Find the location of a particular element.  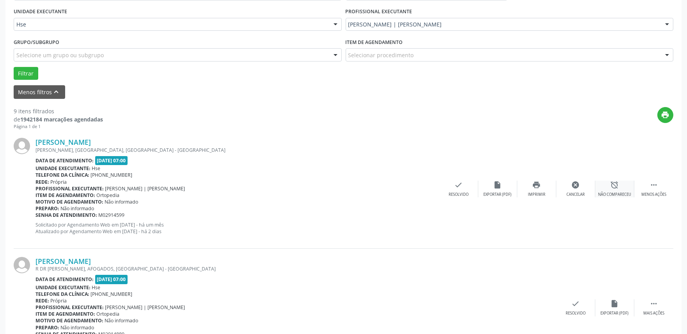

button: print is located at coordinates (665, 115).